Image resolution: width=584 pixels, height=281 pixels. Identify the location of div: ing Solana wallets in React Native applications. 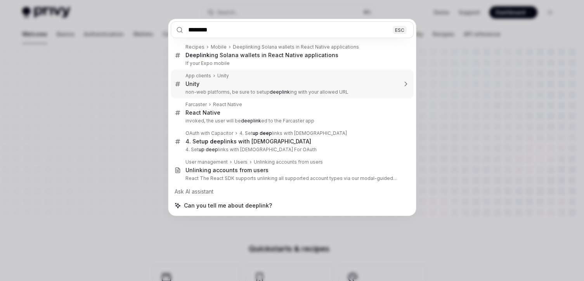
(262, 55).